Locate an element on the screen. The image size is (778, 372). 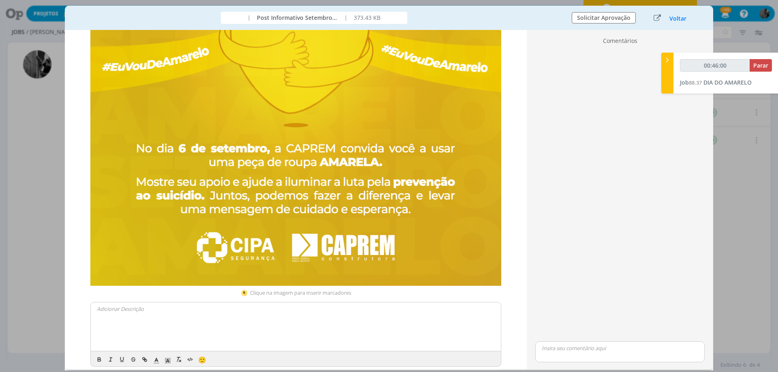
span: Cor do Texto is located at coordinates (156, 360).